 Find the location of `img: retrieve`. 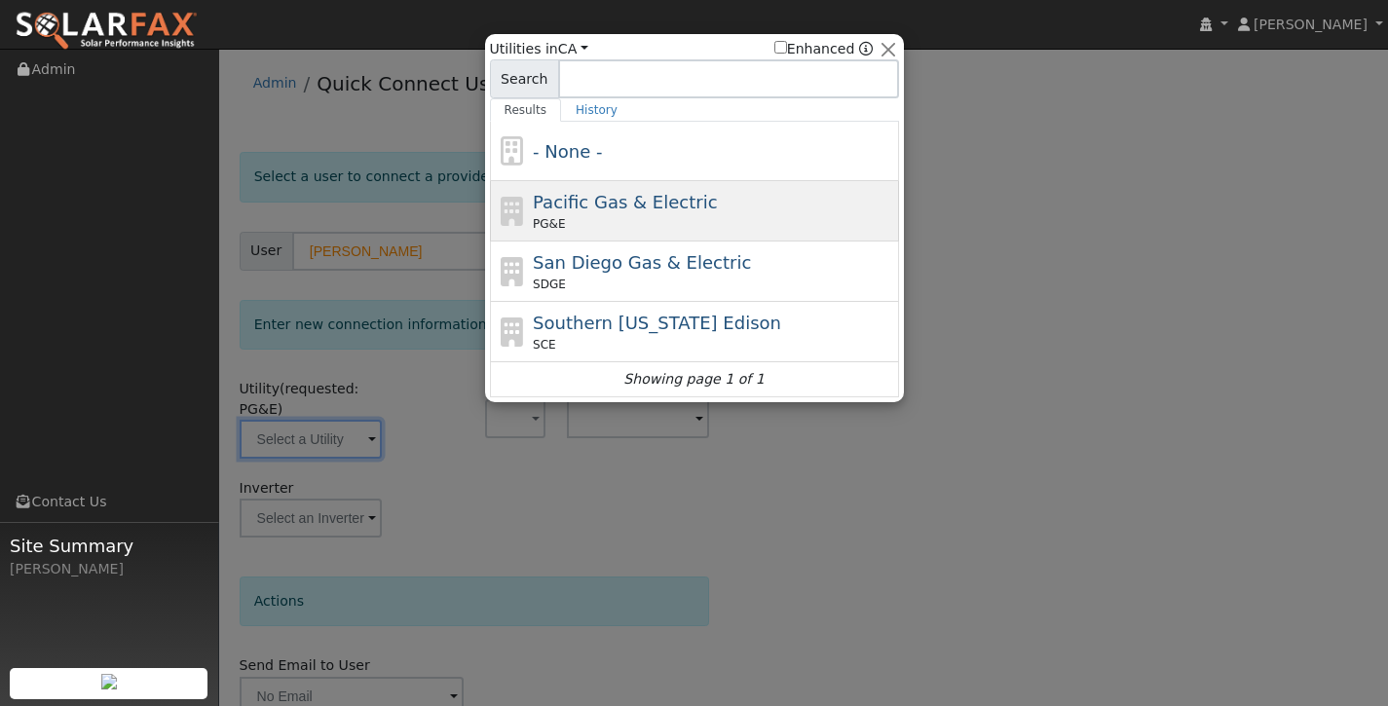

img: retrieve is located at coordinates (109, 682).